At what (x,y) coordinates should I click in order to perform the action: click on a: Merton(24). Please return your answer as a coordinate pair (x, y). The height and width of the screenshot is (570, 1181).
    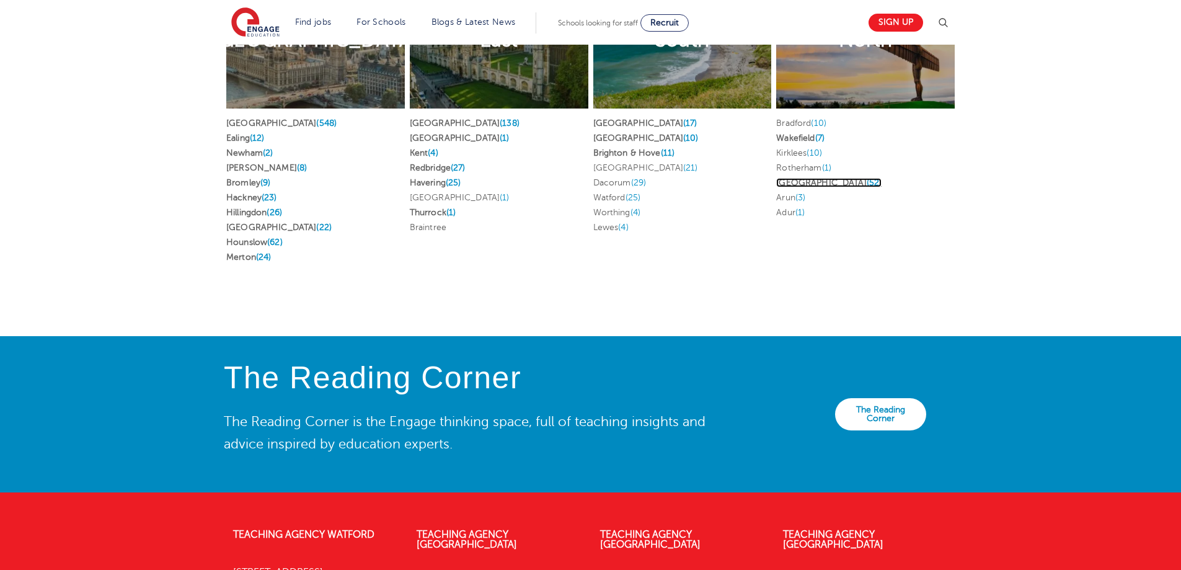
    Looking at the image, I should click on (249, 257).